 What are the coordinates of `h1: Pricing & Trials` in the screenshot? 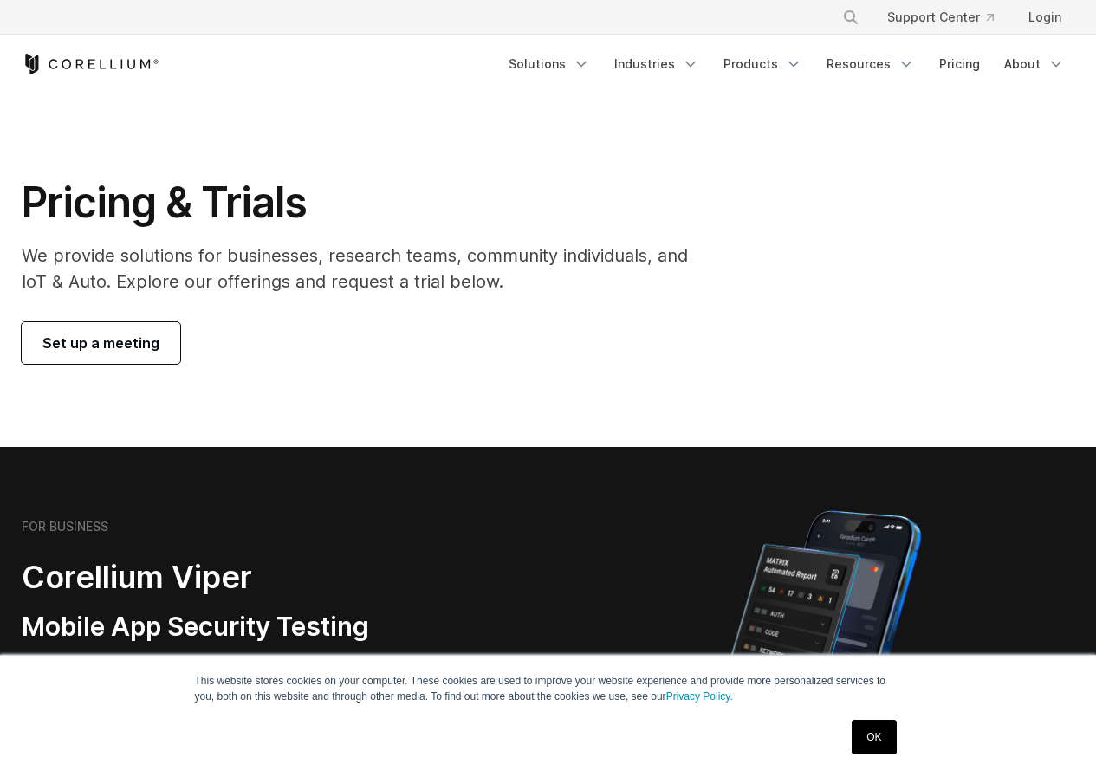 It's located at (367, 203).